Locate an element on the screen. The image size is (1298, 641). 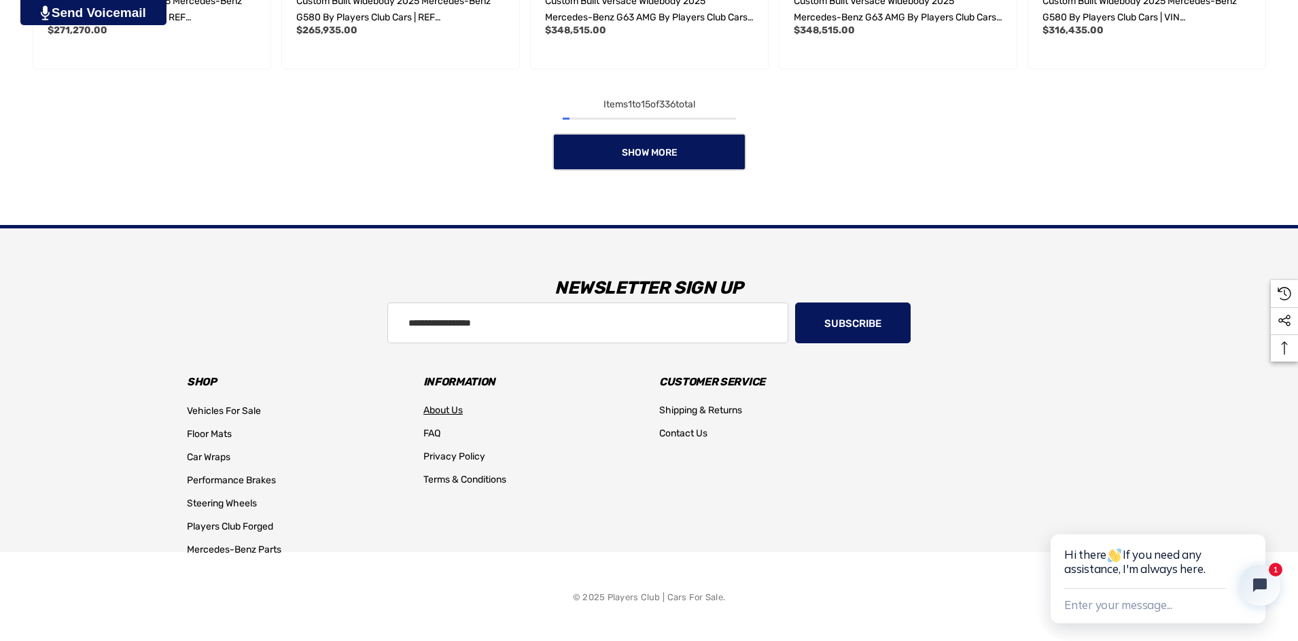
span: Steering Wheels is located at coordinates (222, 503).